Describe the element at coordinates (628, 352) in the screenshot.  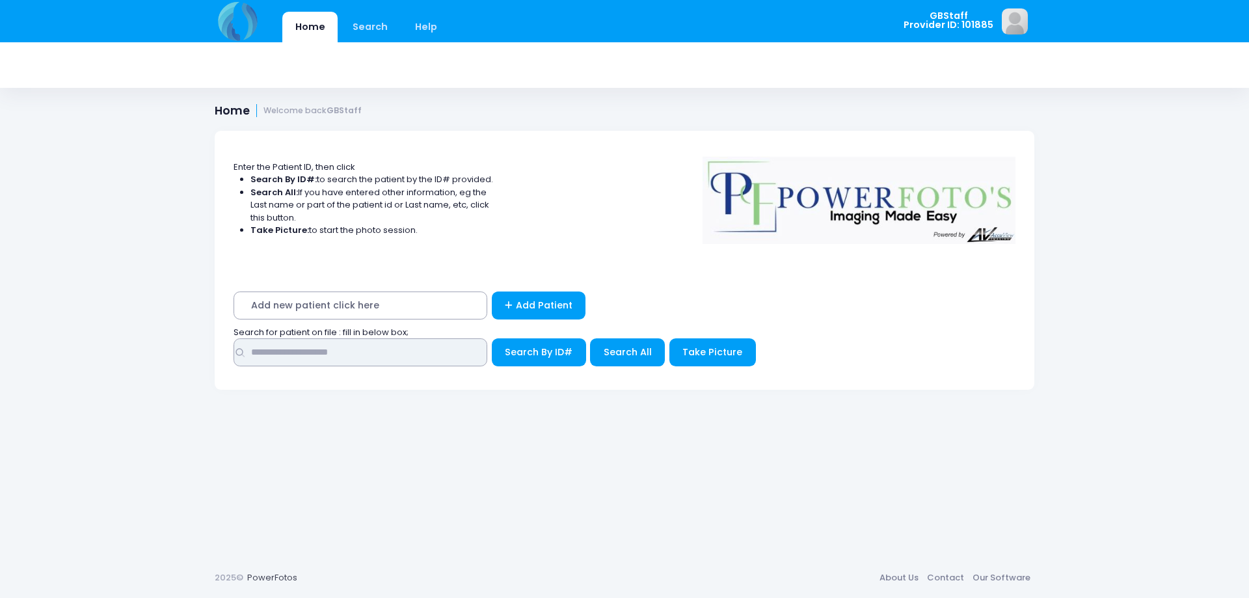
I see `span: Search All` at that location.